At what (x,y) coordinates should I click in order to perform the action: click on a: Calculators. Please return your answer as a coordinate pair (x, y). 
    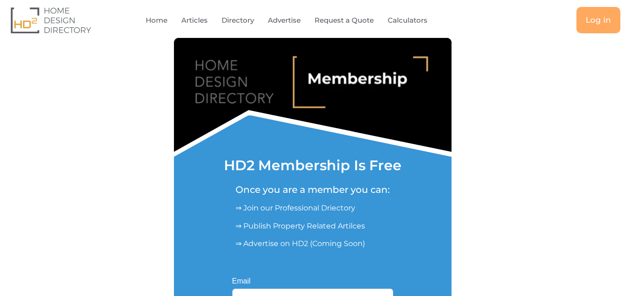
    Looking at the image, I should click on (408, 20).